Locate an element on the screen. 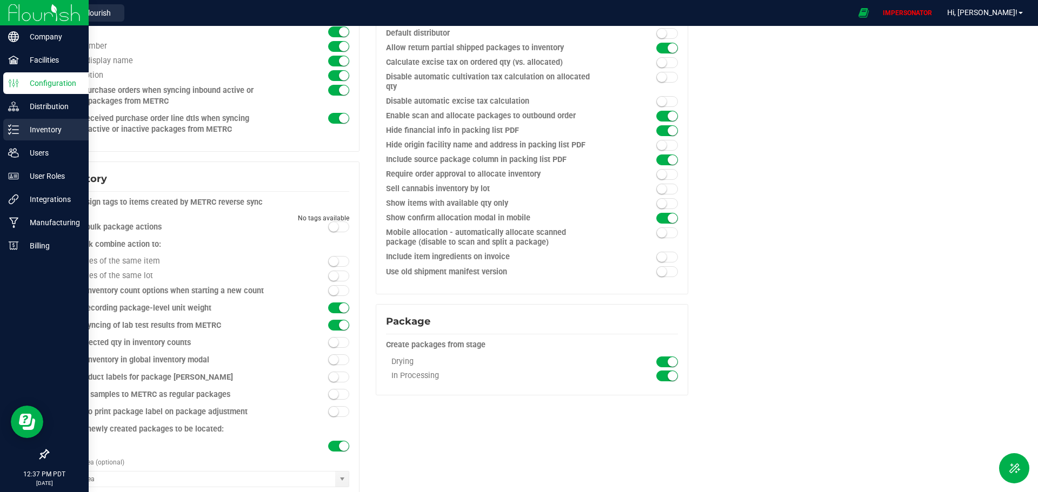  div: Disable bulk package actions is located at coordinates (167, 228).